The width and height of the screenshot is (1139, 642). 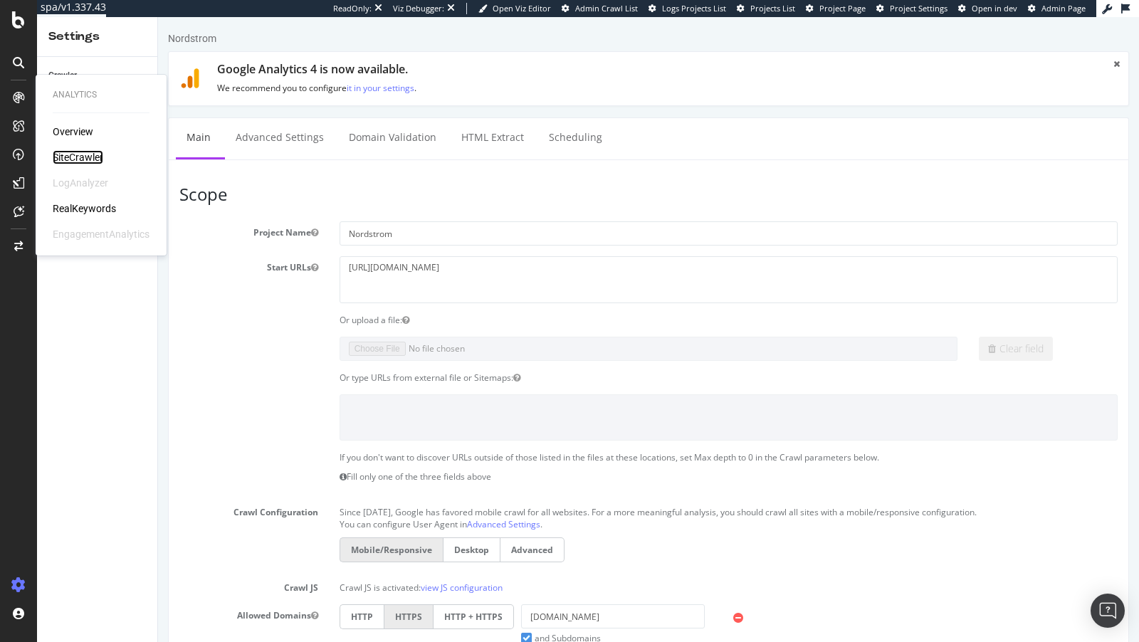 I want to click on a: Admin Crawl List, so click(x=599, y=9).